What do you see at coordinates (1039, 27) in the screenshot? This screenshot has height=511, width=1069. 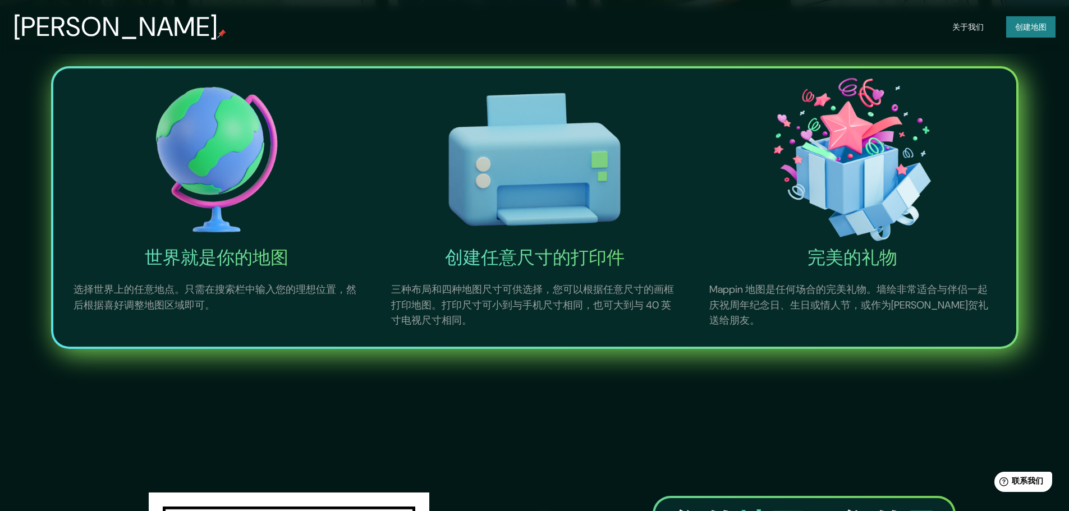 I see `font: 地图` at bounding box center [1039, 27].